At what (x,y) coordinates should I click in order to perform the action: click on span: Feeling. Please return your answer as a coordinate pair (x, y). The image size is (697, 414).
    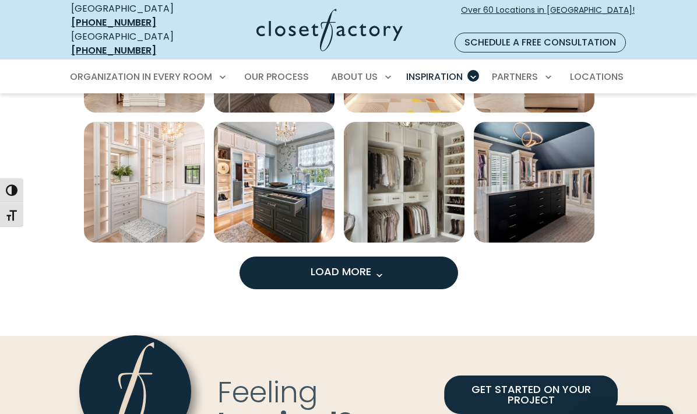
    Looking at the image, I should click on (268, 391).